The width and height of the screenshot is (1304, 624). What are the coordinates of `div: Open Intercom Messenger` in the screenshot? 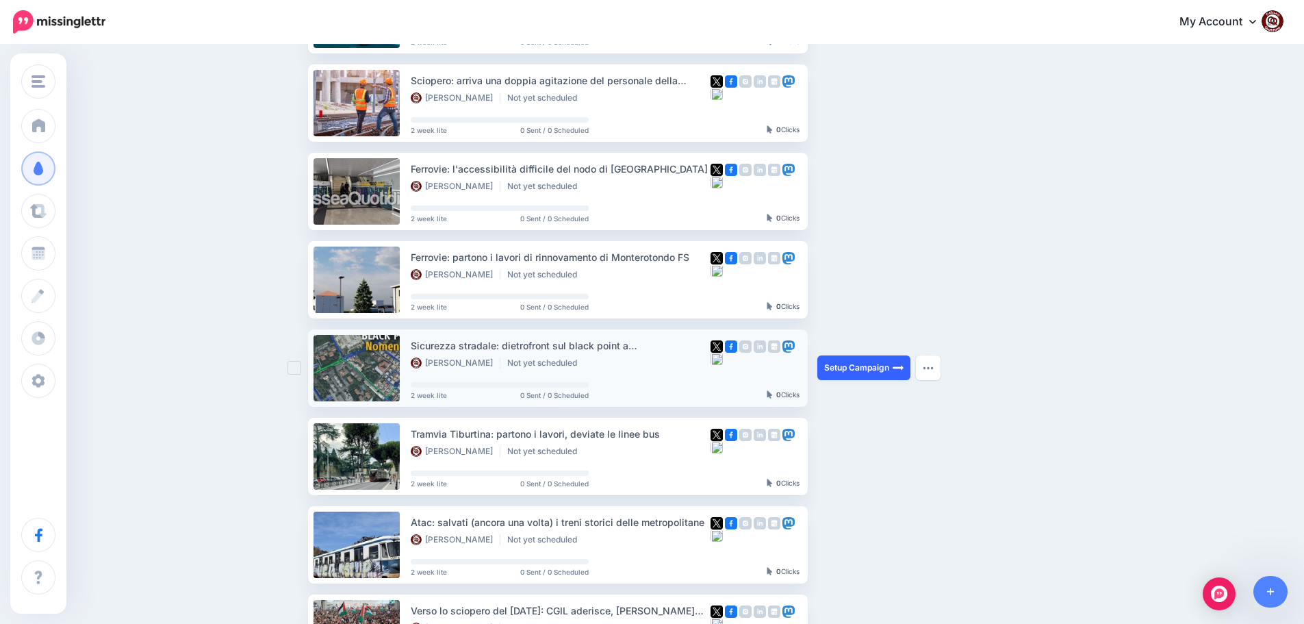 It's located at (1219, 594).